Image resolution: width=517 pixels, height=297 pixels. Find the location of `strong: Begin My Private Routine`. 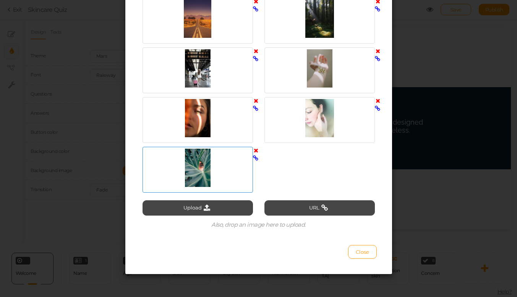

strong: Begin My Private Routine is located at coordinates (180, 122).